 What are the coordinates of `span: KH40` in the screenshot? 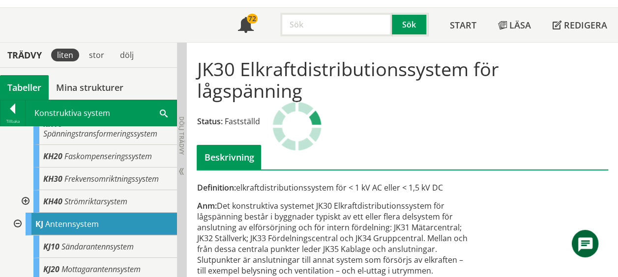 It's located at (53, 202).